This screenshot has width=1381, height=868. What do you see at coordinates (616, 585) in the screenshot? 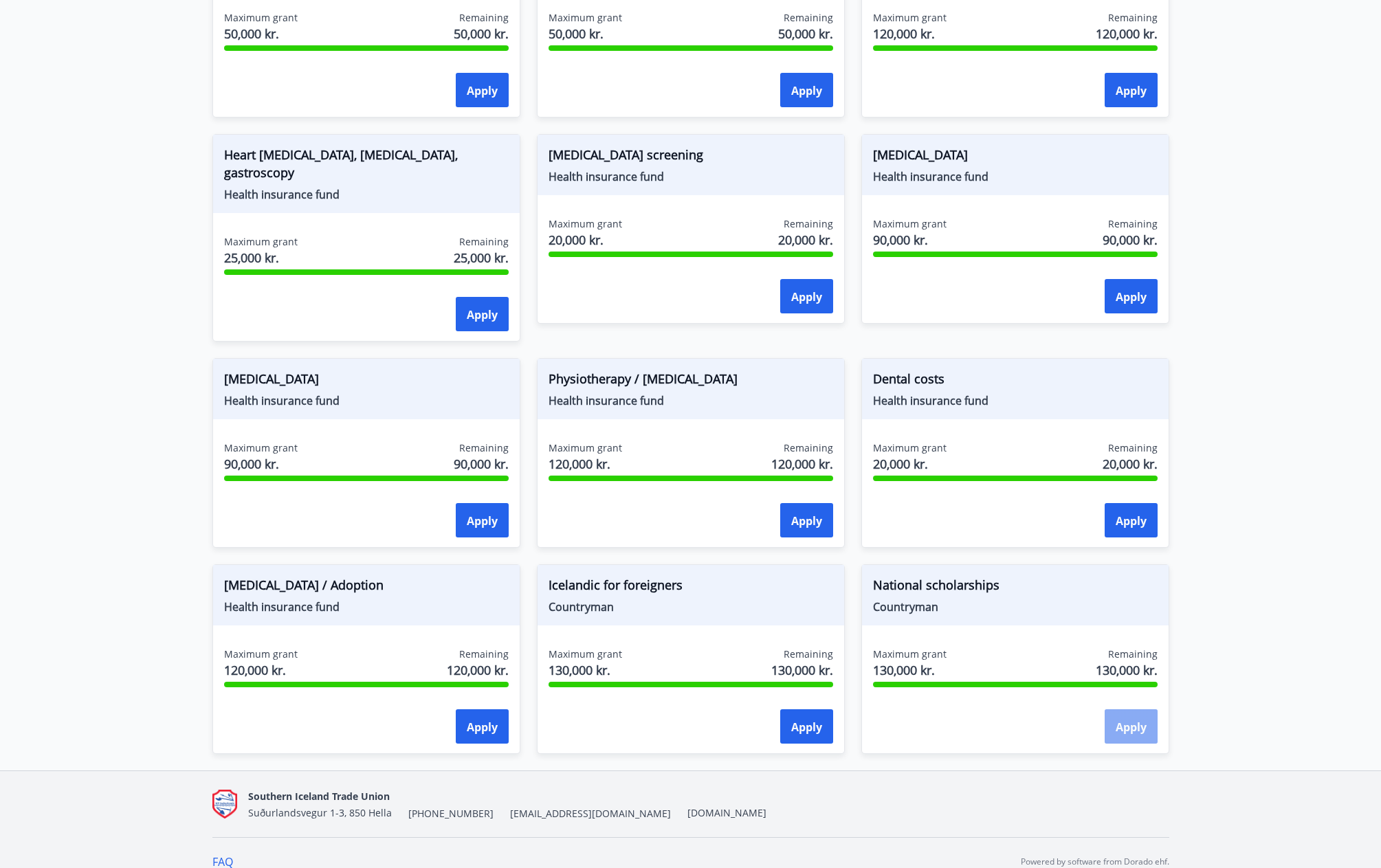
I see `font: Icelandic for foreigners` at bounding box center [616, 585].